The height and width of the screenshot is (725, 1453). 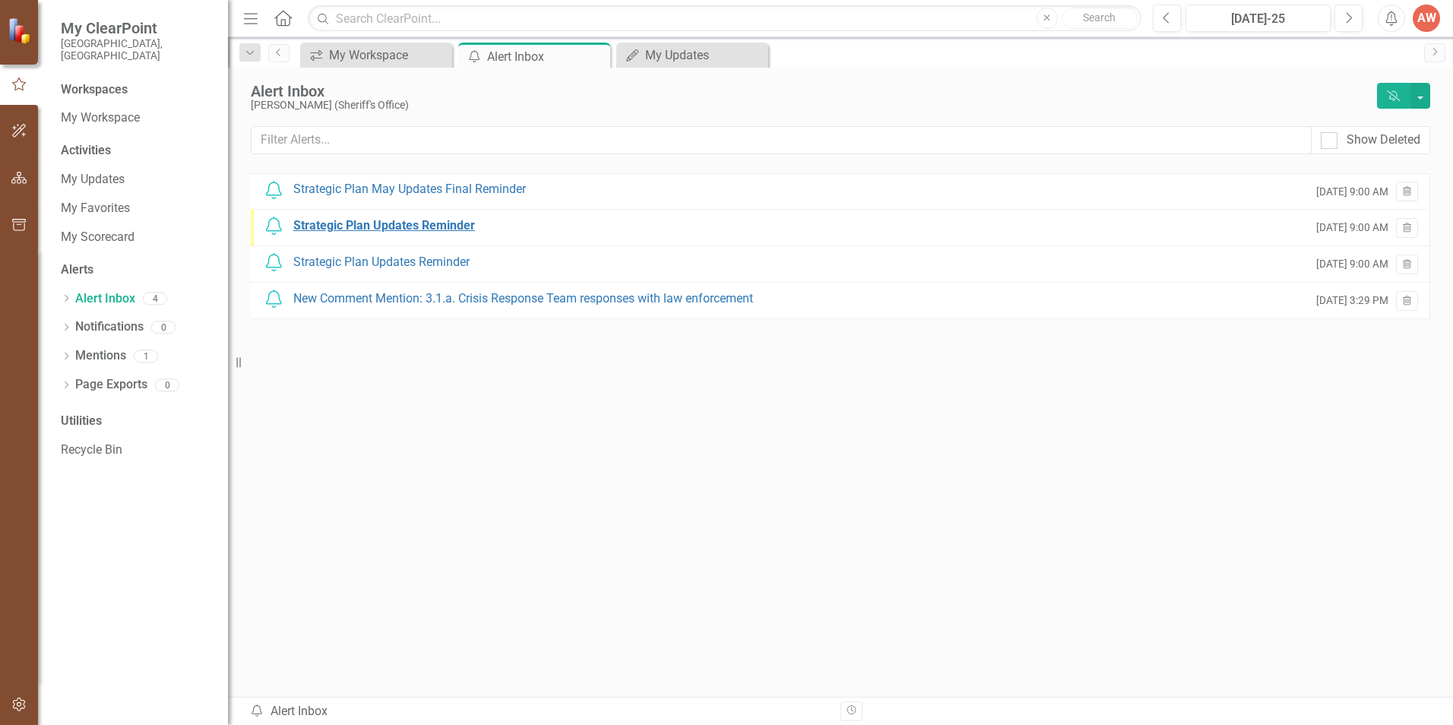 I want to click on a: My Favorites, so click(x=137, y=208).